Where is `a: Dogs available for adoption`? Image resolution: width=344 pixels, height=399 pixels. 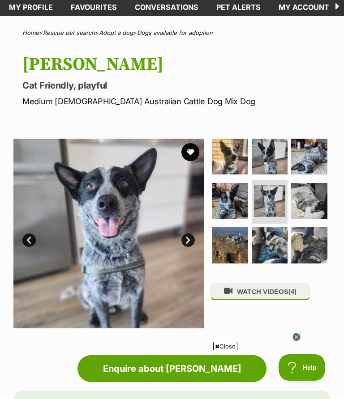 a: Dogs available for adoption is located at coordinates (175, 33).